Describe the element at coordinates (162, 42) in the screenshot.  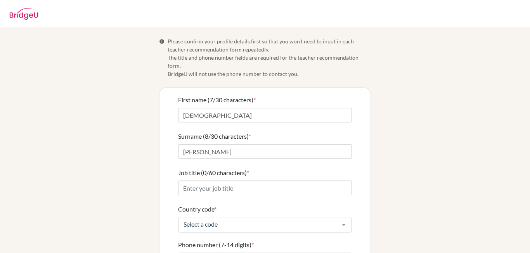
I see `span: Info` at that location.